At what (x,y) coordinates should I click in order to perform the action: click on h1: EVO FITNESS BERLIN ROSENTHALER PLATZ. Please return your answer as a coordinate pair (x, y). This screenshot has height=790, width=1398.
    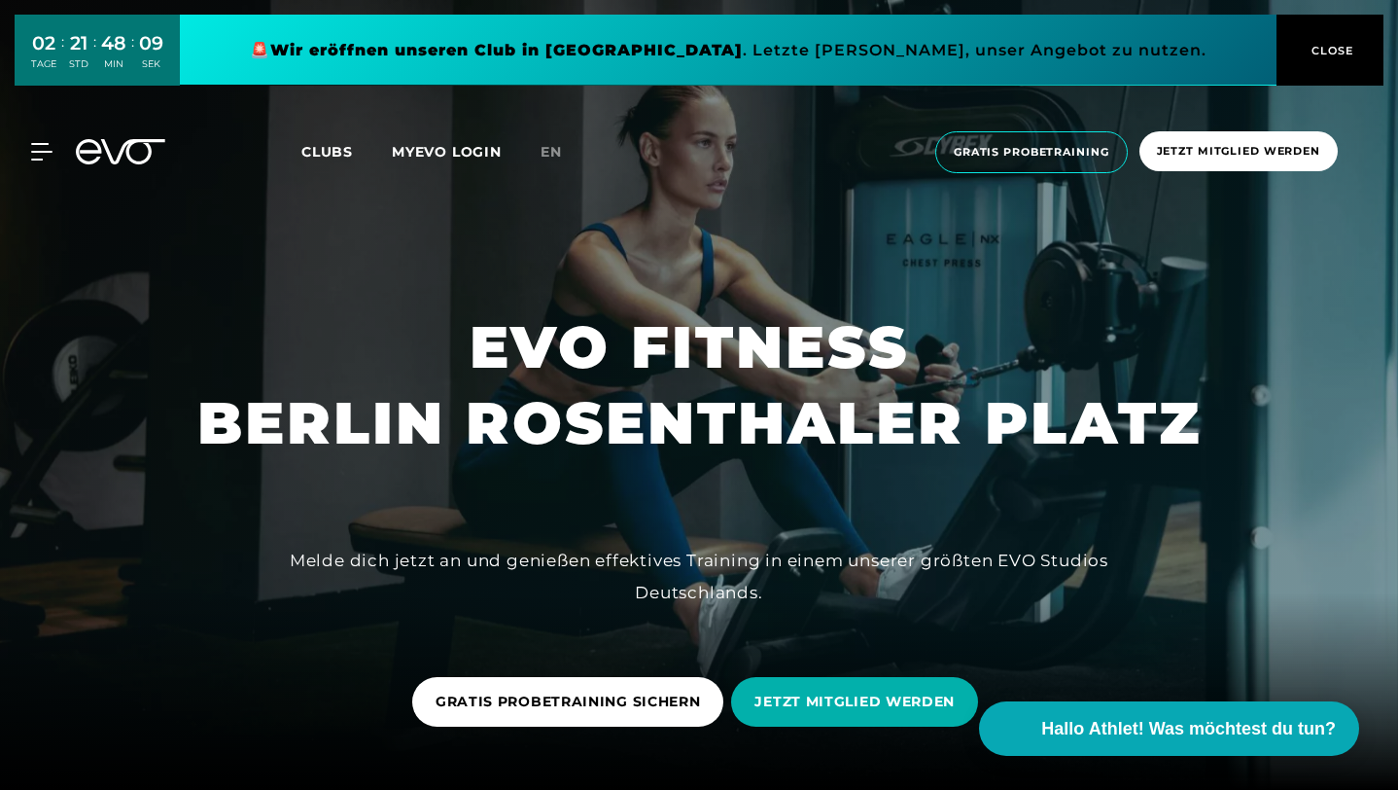
    Looking at the image, I should click on (699, 385).